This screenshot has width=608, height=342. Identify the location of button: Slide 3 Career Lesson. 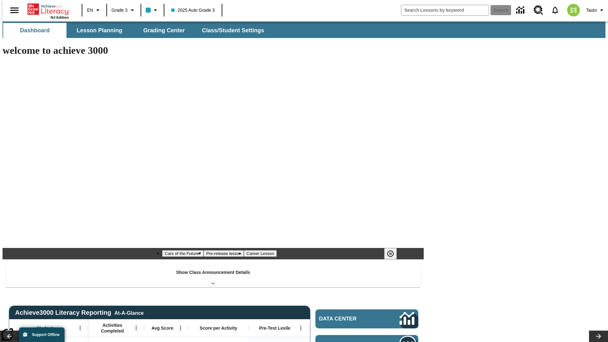
(260, 253).